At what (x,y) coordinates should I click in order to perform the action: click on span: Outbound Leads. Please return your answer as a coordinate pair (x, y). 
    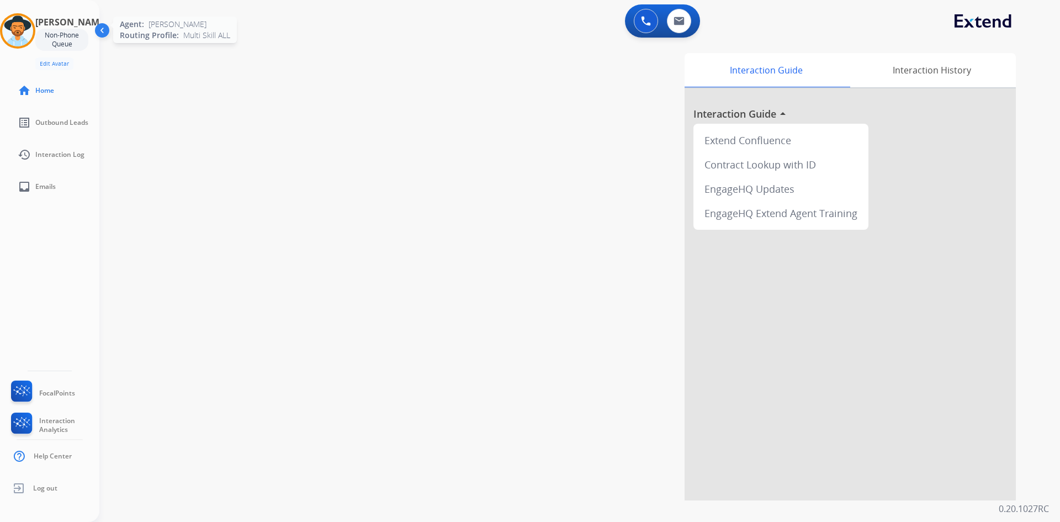
    Looking at the image, I should click on (62, 123).